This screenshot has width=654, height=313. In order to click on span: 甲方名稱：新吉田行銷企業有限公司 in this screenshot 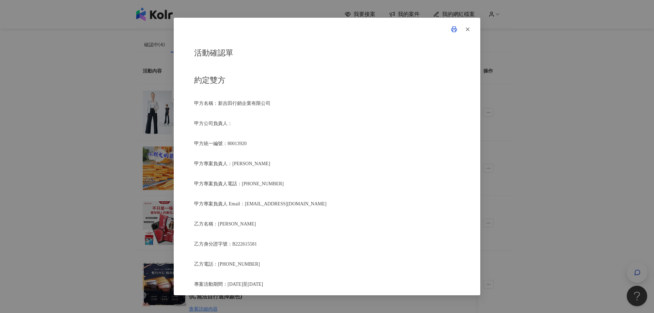, I will do `click(232, 103)`.